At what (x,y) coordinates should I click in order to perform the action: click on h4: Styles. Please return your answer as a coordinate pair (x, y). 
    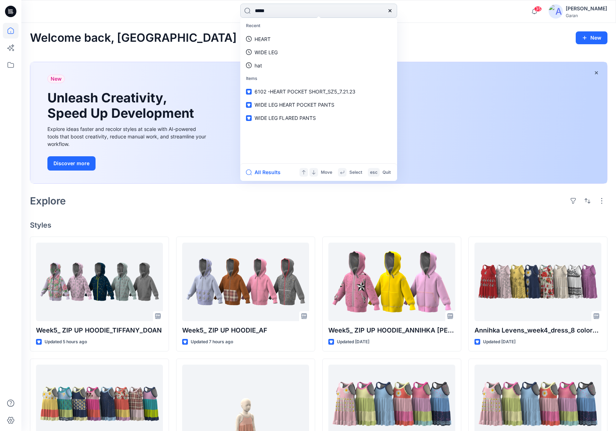
    Looking at the image, I should click on (319, 225).